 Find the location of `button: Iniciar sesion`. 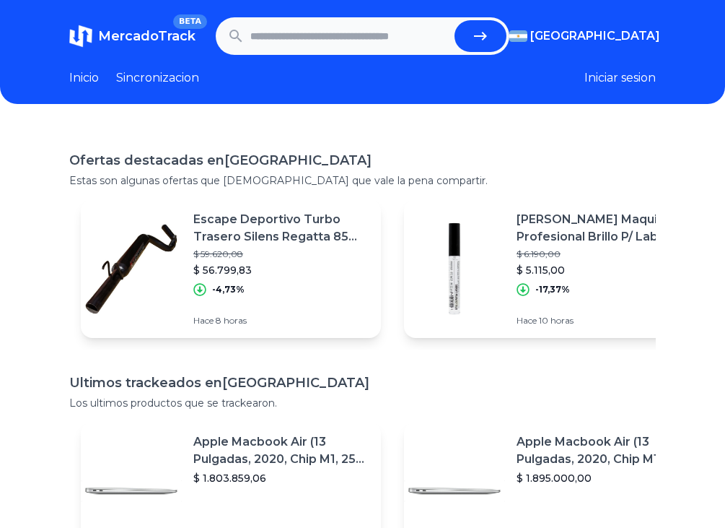

button: Iniciar sesion is located at coordinates (620, 78).